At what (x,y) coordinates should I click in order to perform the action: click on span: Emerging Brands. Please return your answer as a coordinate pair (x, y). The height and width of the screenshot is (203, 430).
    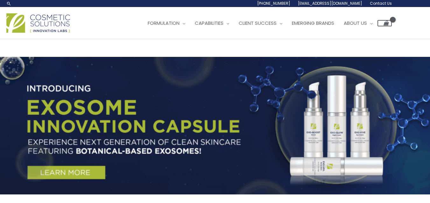
    Looking at the image, I should click on (313, 23).